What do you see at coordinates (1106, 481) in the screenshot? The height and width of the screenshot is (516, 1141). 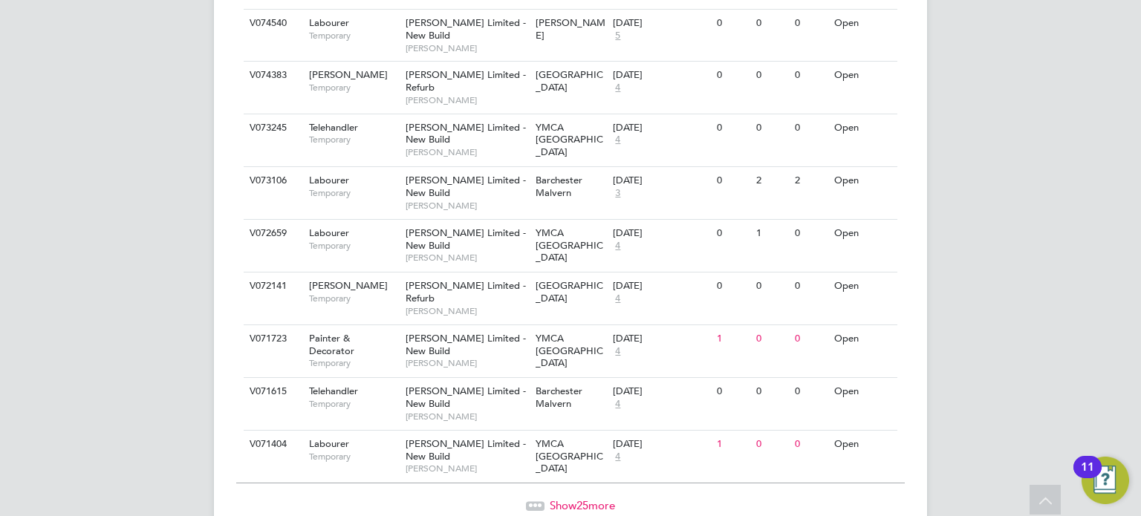 I see `button: Open Resource Center, 11 new notifications` at bounding box center [1106, 481].